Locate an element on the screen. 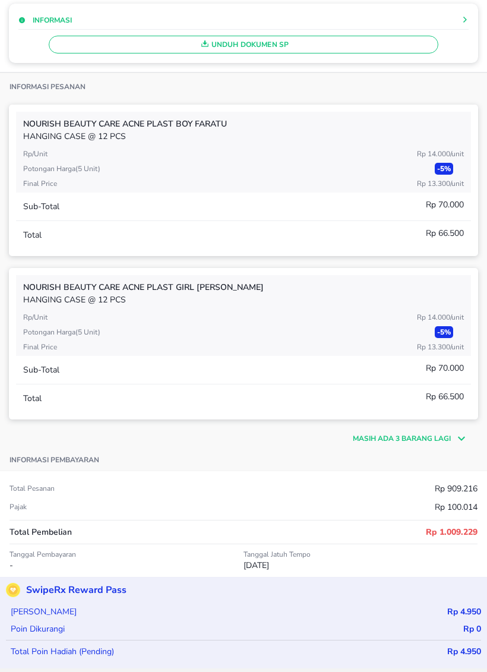 The width and height of the screenshot is (487, 672). p: Total pesanan is located at coordinates (32, 488).